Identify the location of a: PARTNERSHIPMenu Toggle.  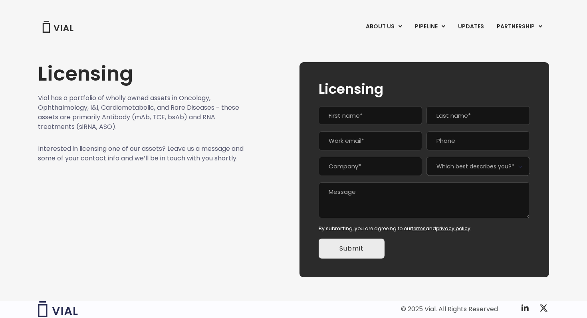
(520, 27).